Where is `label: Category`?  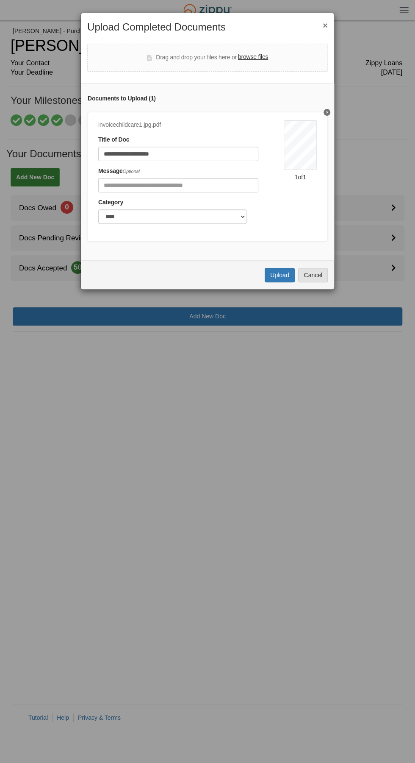
label: Category is located at coordinates (111, 203).